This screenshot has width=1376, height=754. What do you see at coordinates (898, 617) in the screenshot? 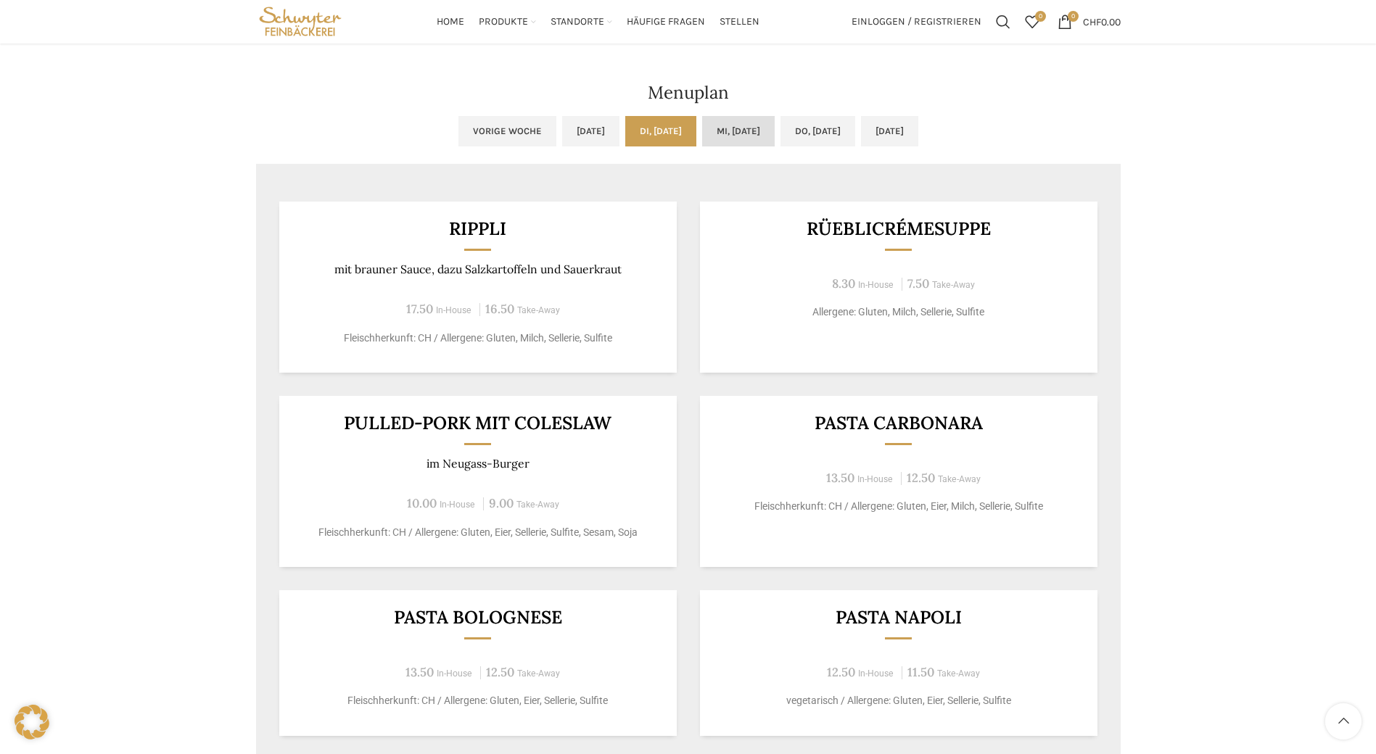
I see `h3: Pasta Napoli` at bounding box center [898, 617].